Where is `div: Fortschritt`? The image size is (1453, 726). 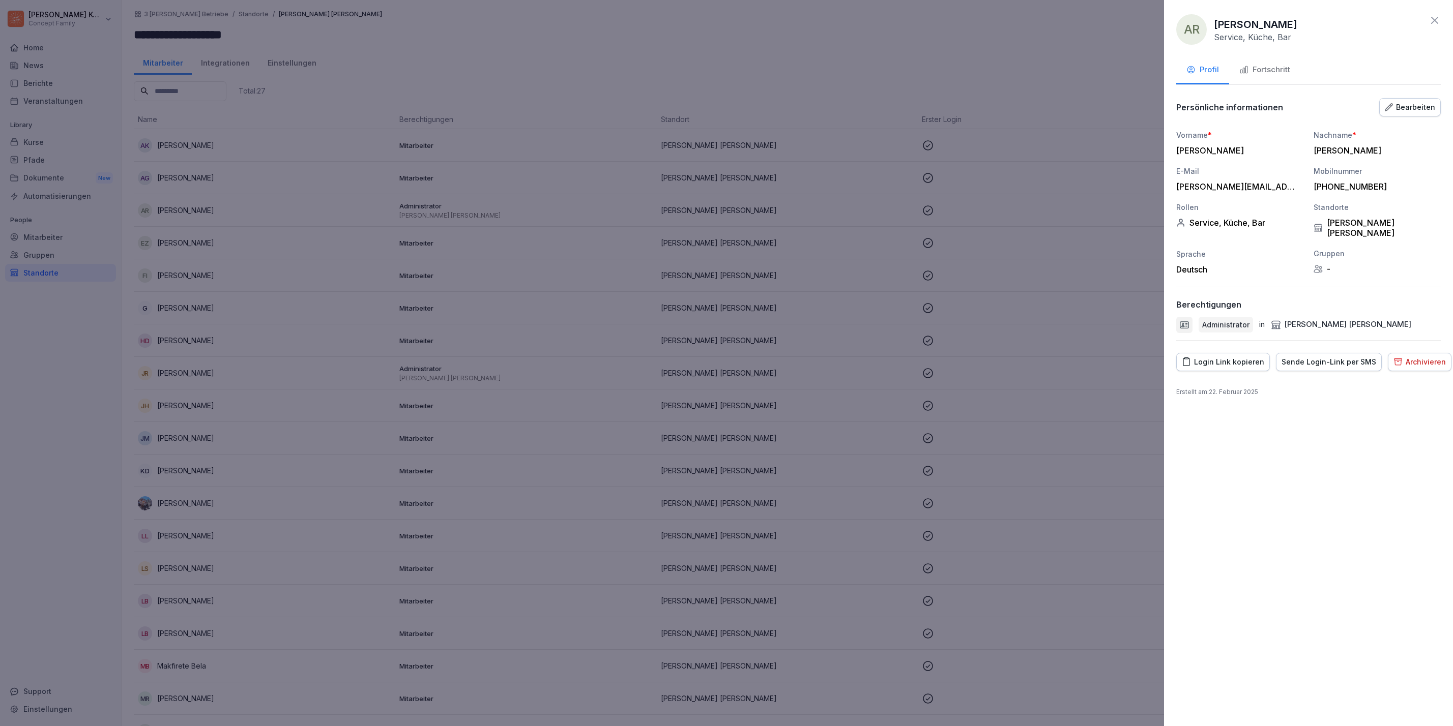
div: Fortschritt is located at coordinates (1264, 70).